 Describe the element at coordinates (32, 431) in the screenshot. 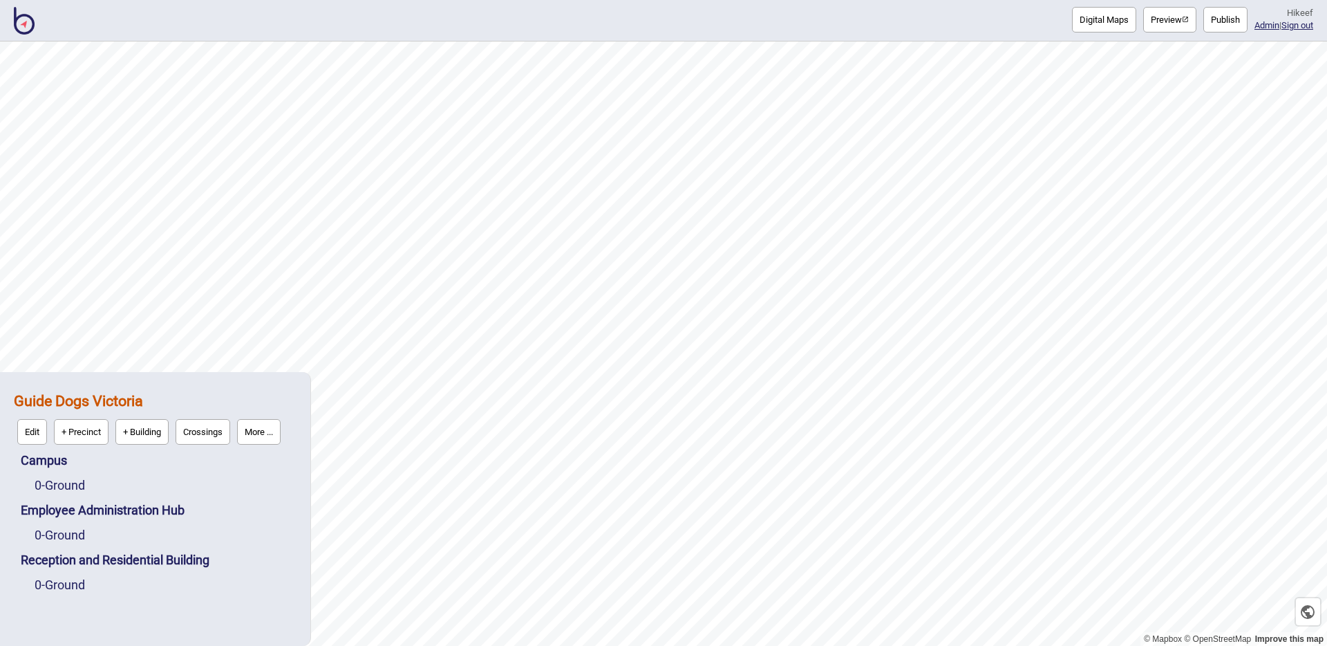

I see `a: Edit` at that location.